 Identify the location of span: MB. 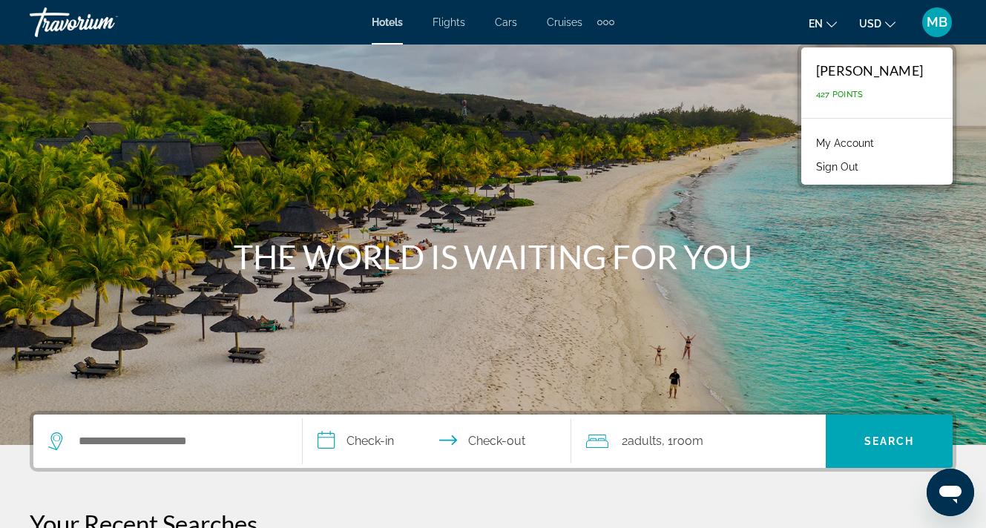
(937, 22).